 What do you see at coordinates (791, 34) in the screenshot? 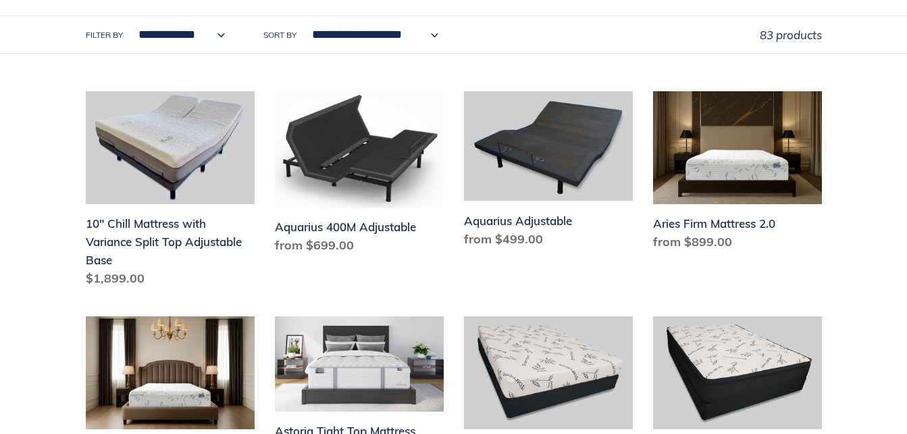
I see `span: 83 products` at bounding box center [791, 34].